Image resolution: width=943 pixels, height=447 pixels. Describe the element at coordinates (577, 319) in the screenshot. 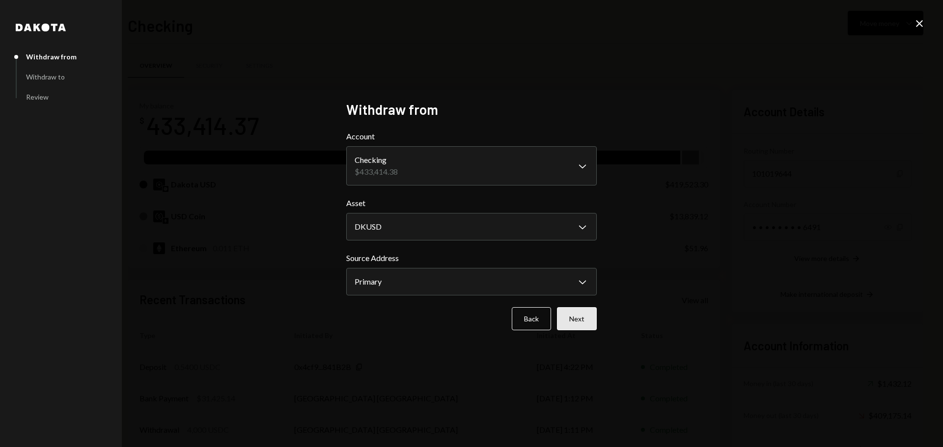

I see `button: Next` at that location.